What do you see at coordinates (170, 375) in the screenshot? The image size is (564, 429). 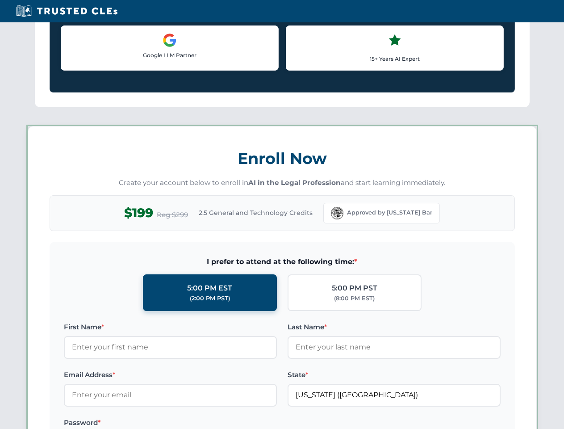 I see `label: Email Address` at bounding box center [170, 375].